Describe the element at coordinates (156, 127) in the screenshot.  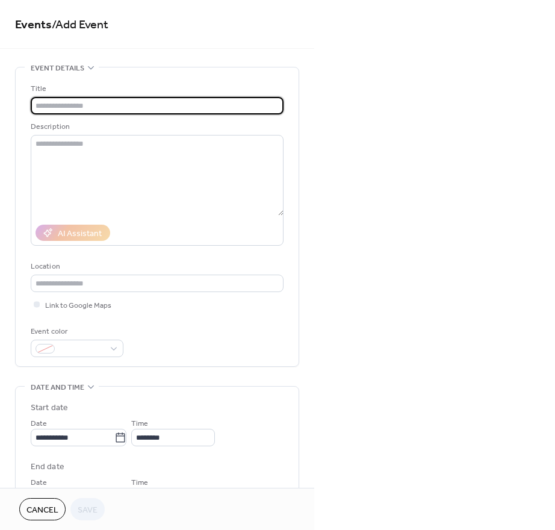
I see `div: Description` at that location.